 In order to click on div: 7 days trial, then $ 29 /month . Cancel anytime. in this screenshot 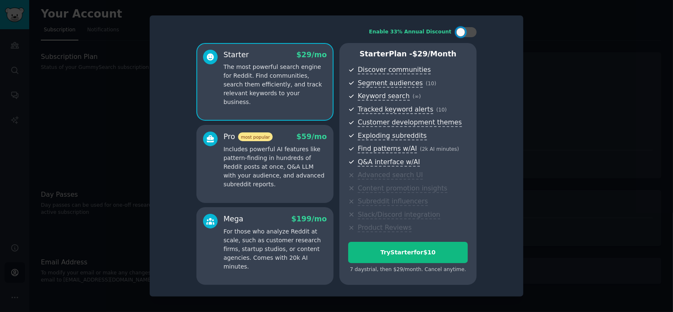, I will do `click(408, 269)`.